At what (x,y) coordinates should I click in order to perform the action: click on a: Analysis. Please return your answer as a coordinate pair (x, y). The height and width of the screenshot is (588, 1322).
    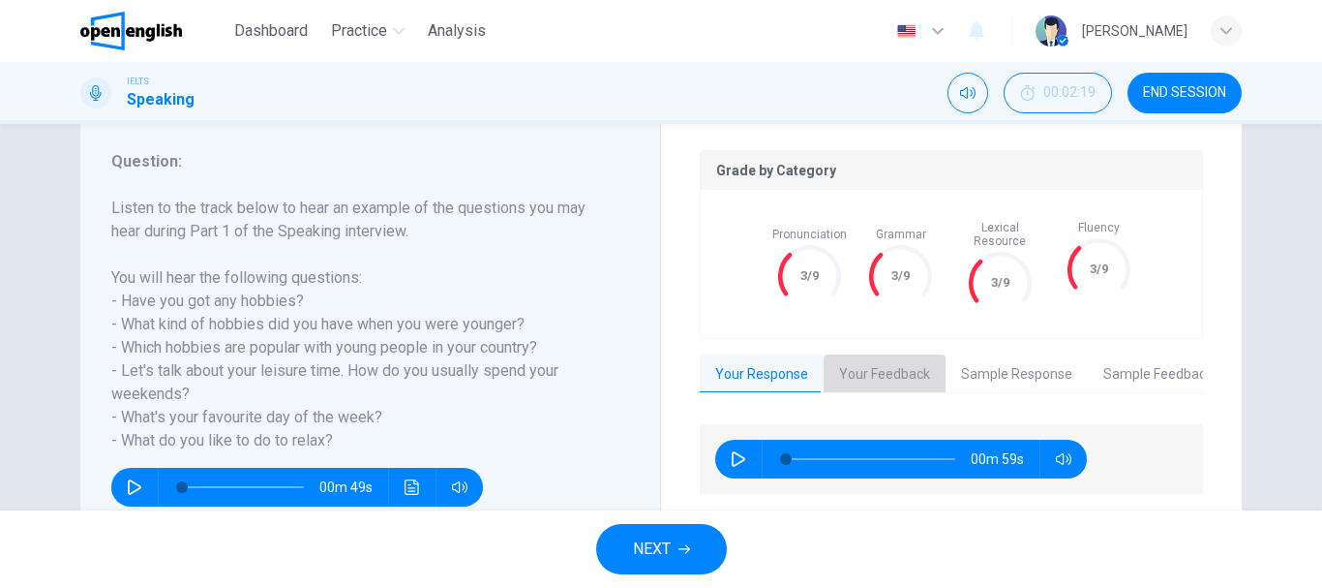
    Looking at the image, I should click on (457, 31).